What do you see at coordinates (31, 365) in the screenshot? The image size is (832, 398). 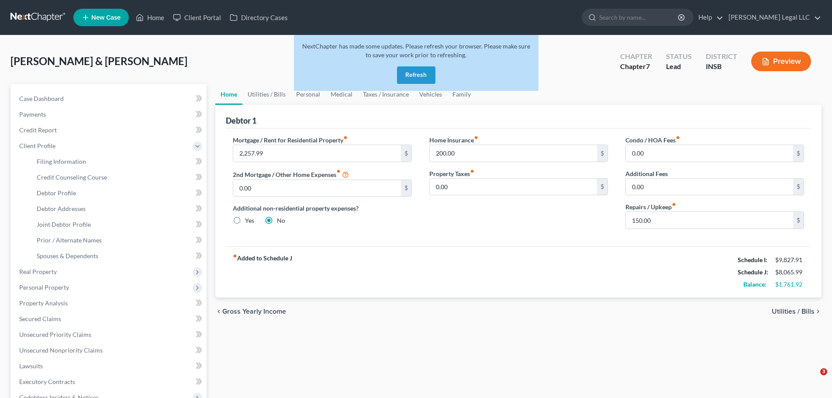 I see `span: Lawsuits` at bounding box center [31, 365].